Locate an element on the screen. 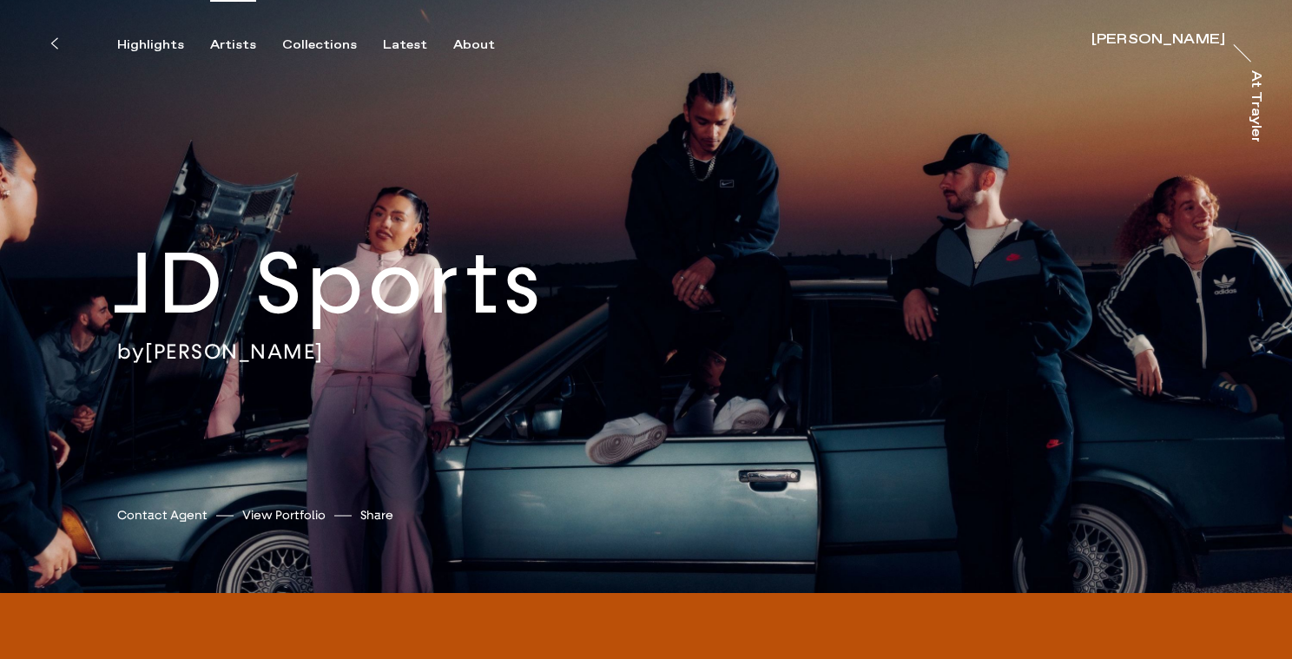 The height and width of the screenshot is (659, 1292). button: Artists is located at coordinates (246, 45).